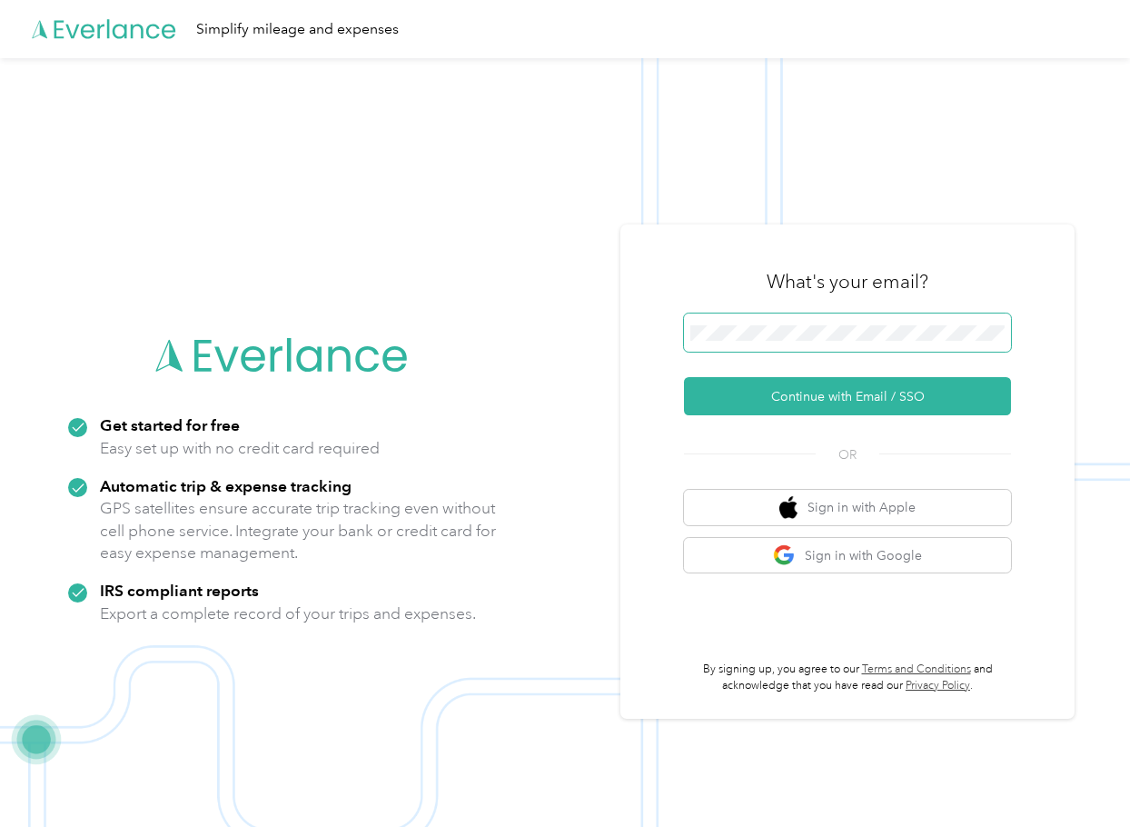  Describe the element at coordinates (848, 555) in the screenshot. I see `button: google logoSign in with Google` at that location.